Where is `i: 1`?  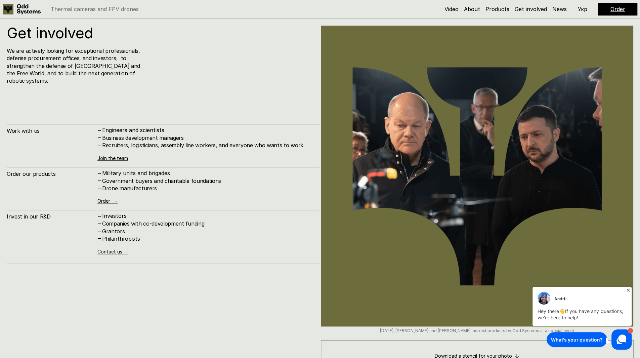
i: 1 is located at coordinates (99, 46).